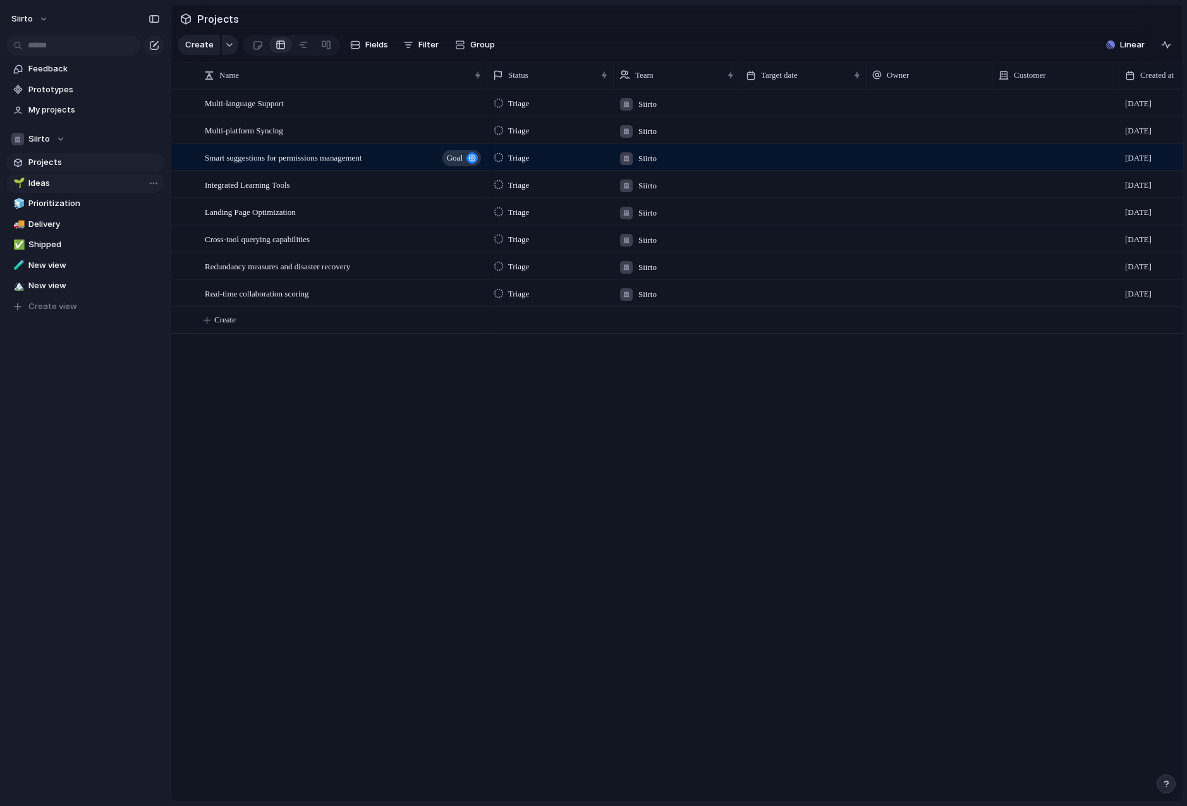 The height and width of the screenshot is (806, 1187). Describe the element at coordinates (244, 130) in the screenshot. I see `span: Multi-platform Syncing` at that location.